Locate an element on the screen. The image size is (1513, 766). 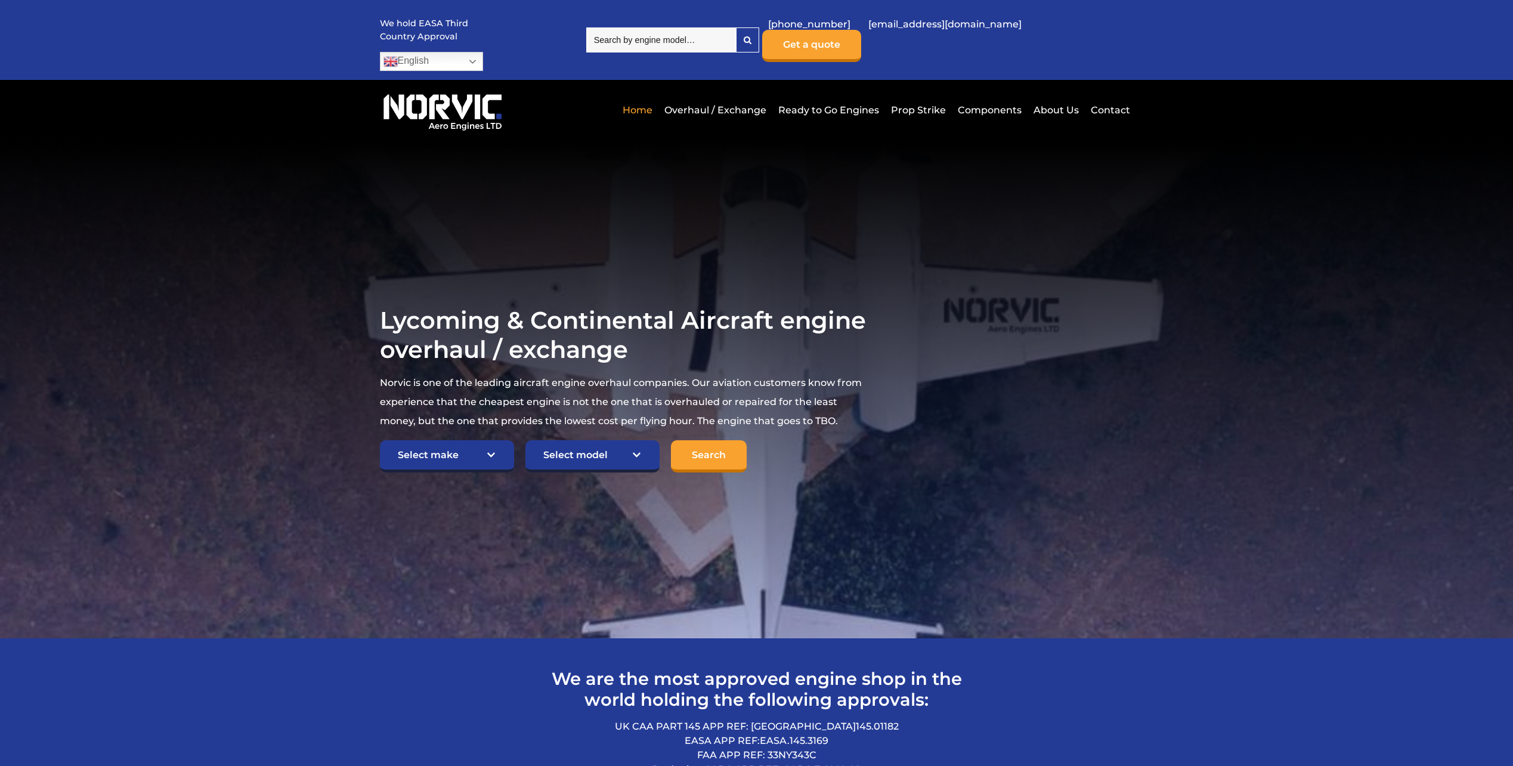
h2: We are the most approved engine shop in the world holding the following approvals: is located at coordinates (757, 689).